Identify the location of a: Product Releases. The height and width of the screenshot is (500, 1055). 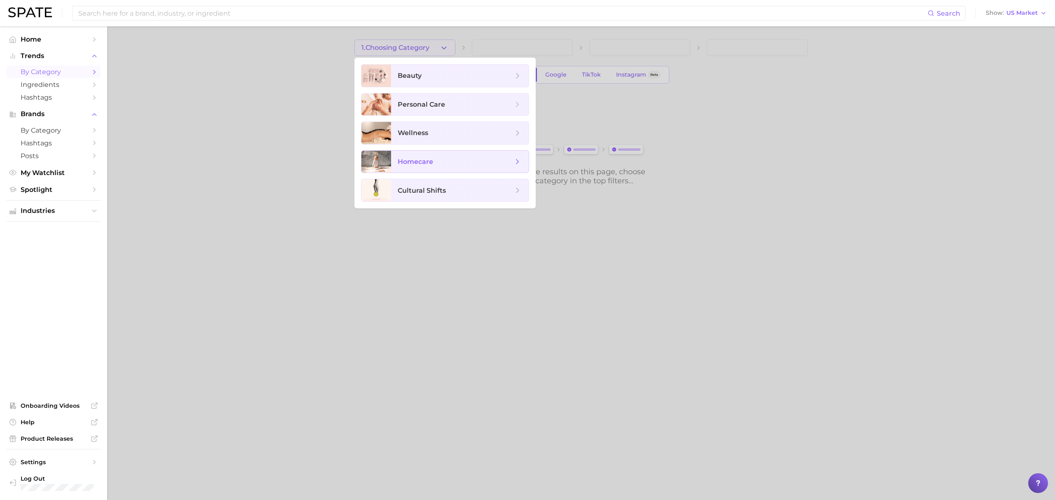
(54, 439).